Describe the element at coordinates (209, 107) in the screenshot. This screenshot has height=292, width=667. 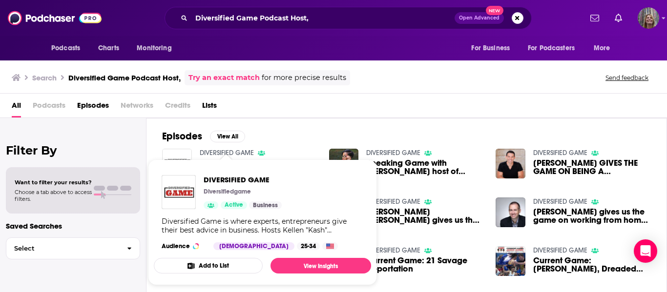
I see `a: Lists` at that location.